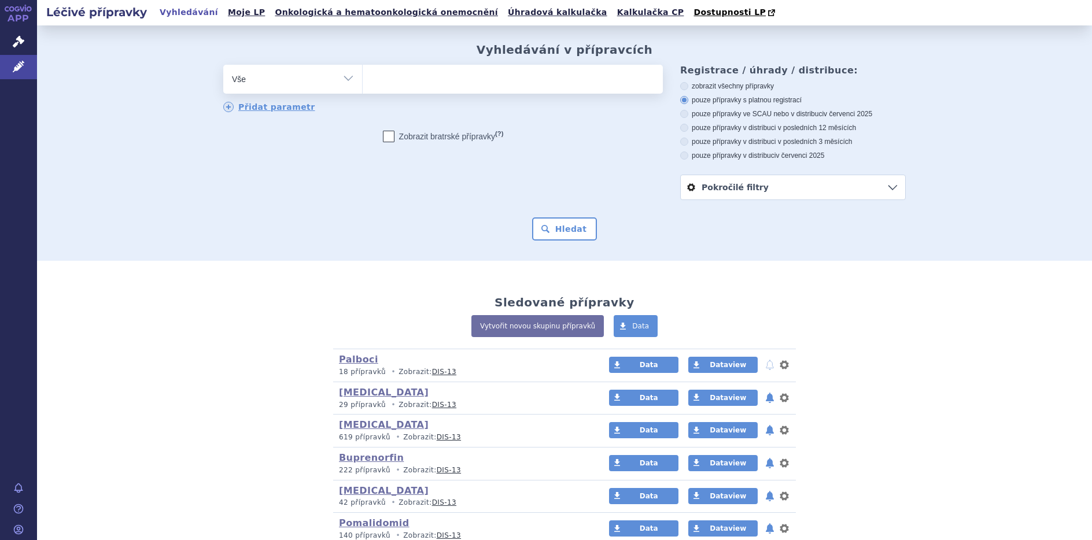 The width and height of the screenshot is (1092, 540). Describe the element at coordinates (364, 470) in the screenshot. I see `span: 222 přípravků` at that location.